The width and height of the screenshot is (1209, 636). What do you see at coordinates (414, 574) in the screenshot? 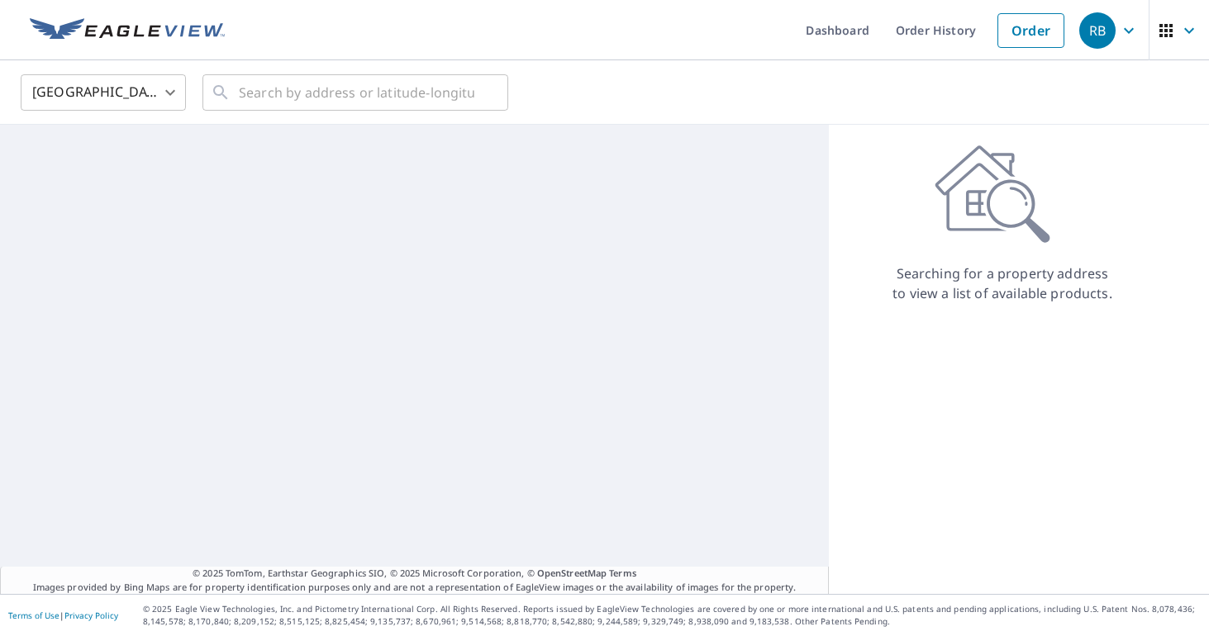
I see `span: © 2025 TomTom, Earthstar Geographics SIO, © 2025 Microsoft Corporation, ©` at bounding box center [414, 574].